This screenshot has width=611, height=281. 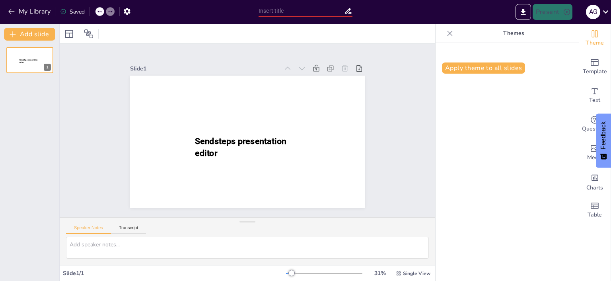 What do you see at coordinates (594, 95) in the screenshot?
I see `div: Add text boxes` at bounding box center [594, 95].